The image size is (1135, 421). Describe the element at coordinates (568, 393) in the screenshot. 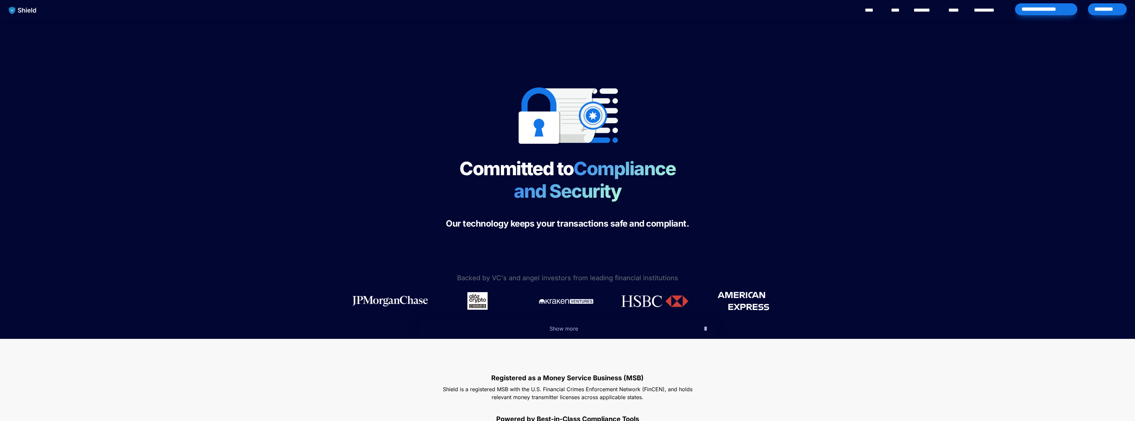

I see `span: Shield is a registered MSB with the U.S. Financial Crimes Enforcement Network (FinCEN), and holds...` at that location.